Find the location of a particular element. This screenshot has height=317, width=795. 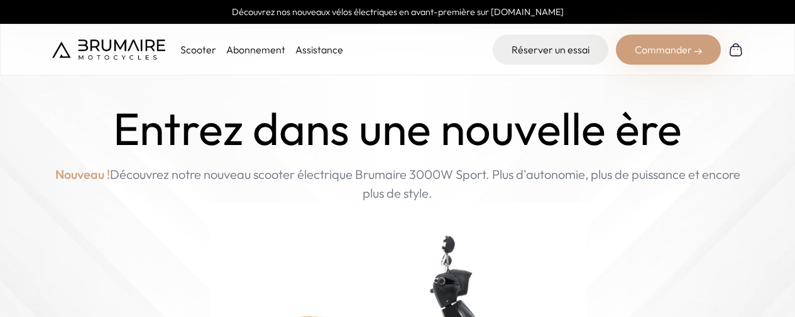

div: Commander is located at coordinates (668, 50).